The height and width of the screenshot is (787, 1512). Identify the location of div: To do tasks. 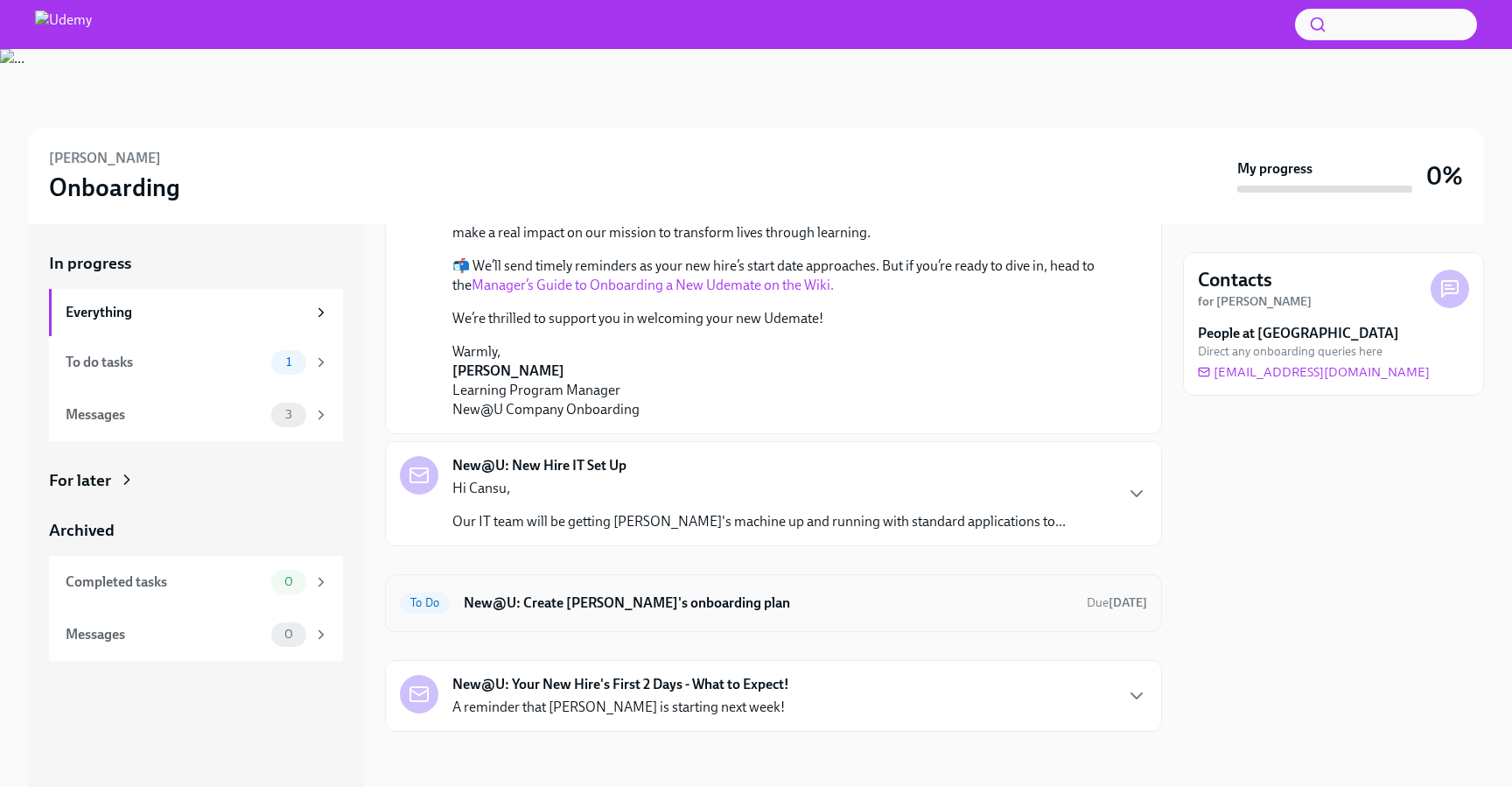
(165, 362).